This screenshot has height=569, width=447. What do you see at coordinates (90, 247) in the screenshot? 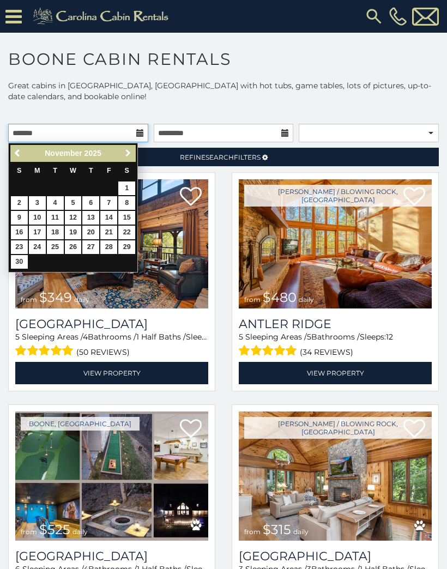
I see `a: 27` at bounding box center [90, 247].